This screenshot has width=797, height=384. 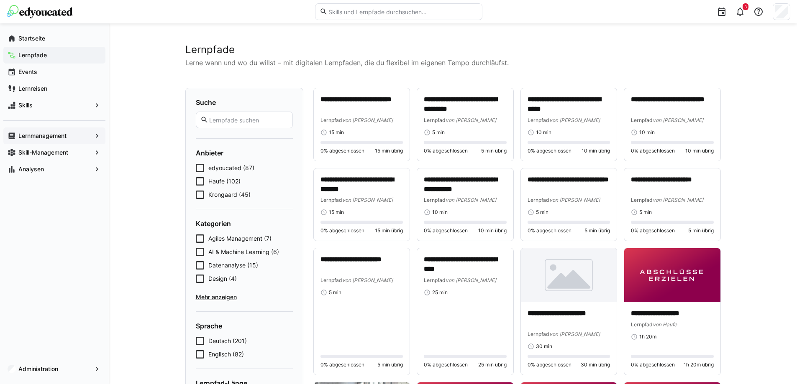 I want to click on span: Datenanalyse (15), so click(x=233, y=266).